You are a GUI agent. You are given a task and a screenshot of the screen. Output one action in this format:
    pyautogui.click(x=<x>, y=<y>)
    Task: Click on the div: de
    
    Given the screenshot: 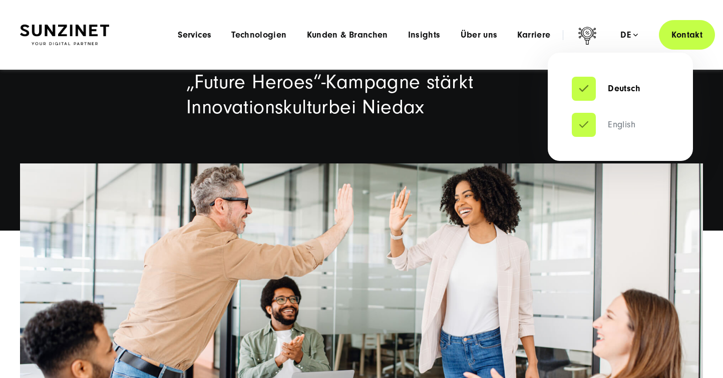 What is the action you would take?
    pyautogui.click(x=629, y=35)
    